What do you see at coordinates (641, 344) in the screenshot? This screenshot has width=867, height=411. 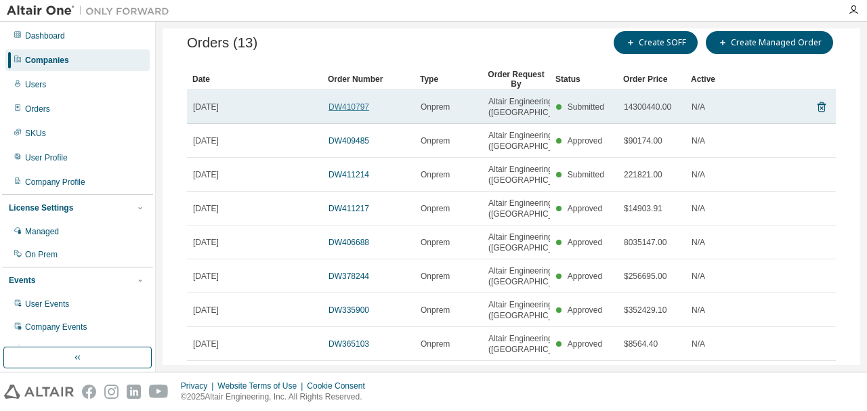 I see `span: $8564.40` at bounding box center [641, 344].